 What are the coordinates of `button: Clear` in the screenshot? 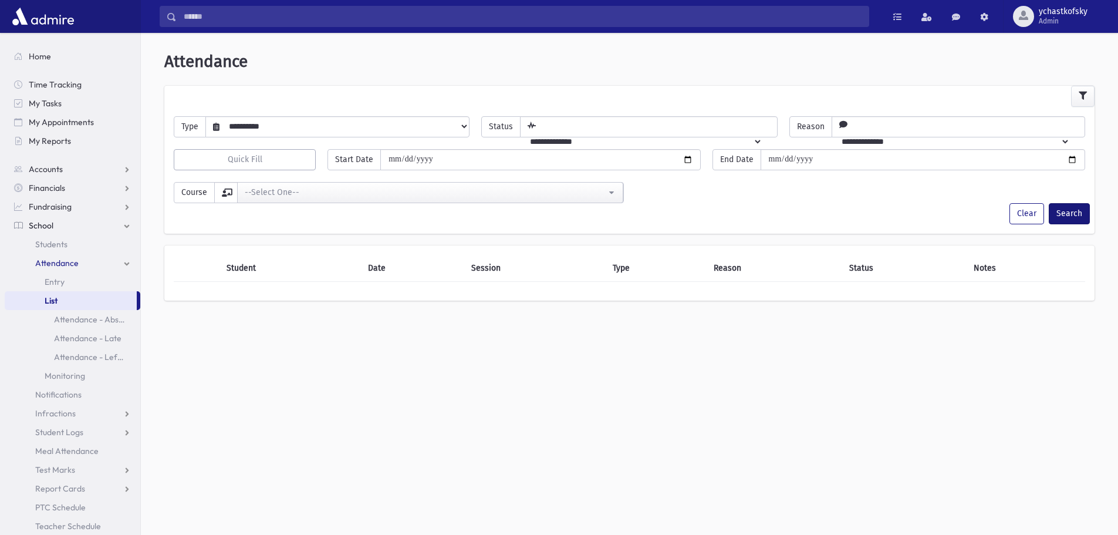 It's located at (1027, 214).